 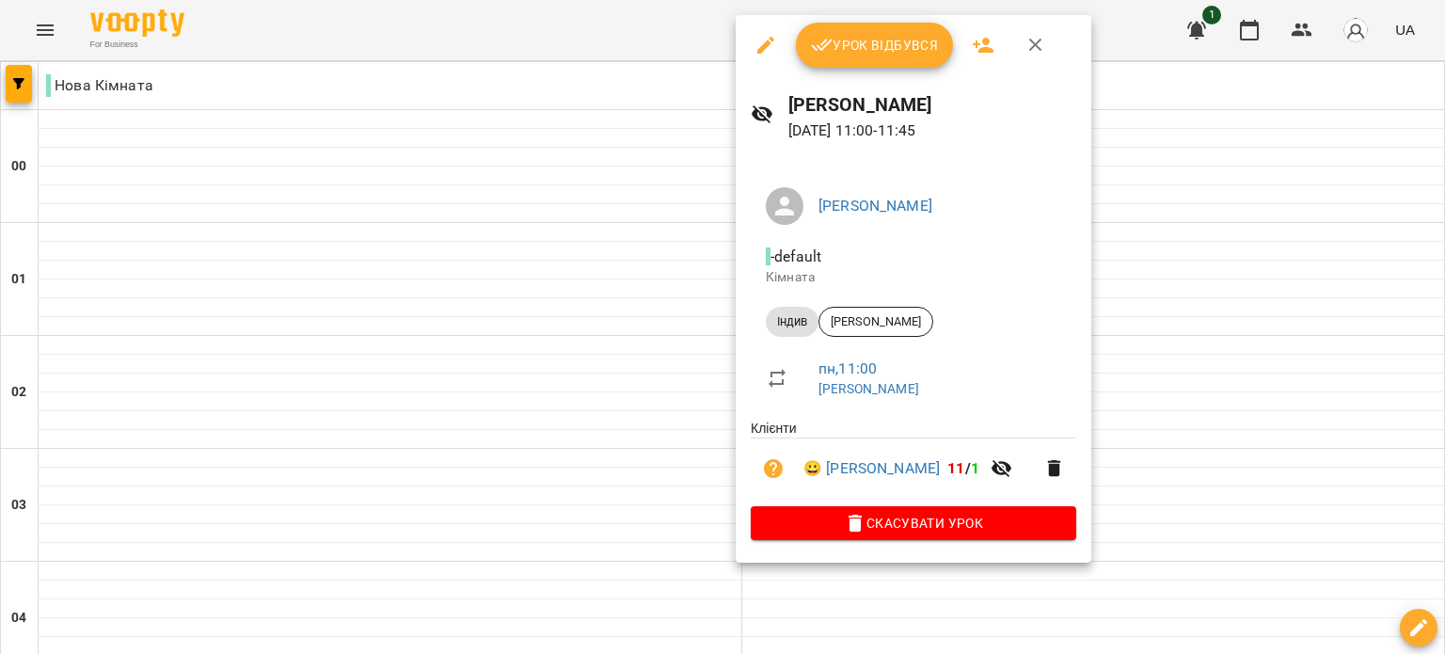 I want to click on button: Урок відбувся, so click(x=875, y=45).